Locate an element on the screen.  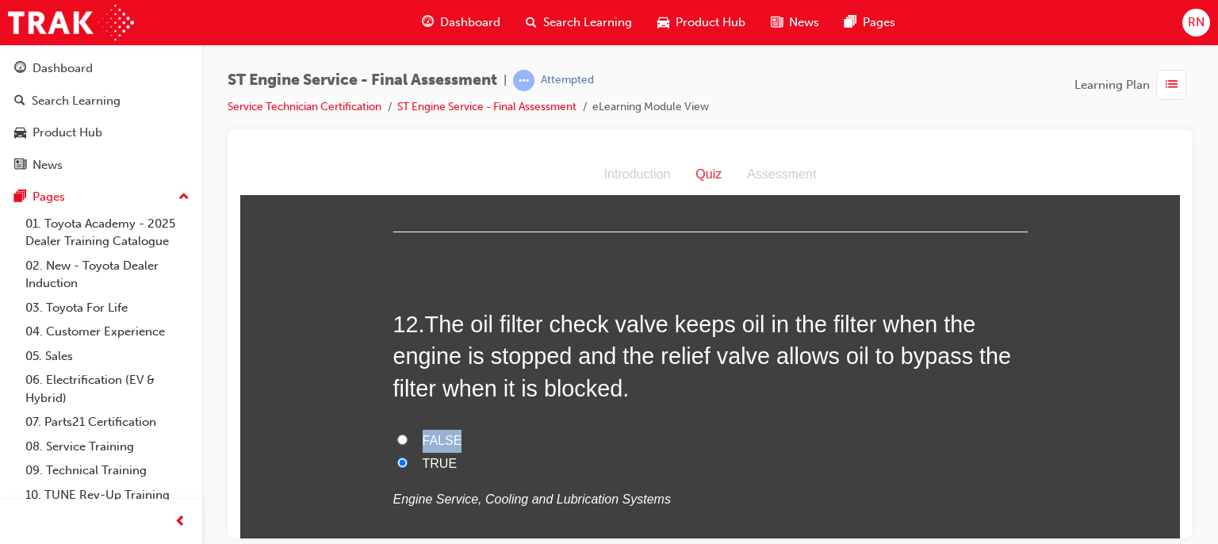
h2: 12 . is located at coordinates (470, 201).